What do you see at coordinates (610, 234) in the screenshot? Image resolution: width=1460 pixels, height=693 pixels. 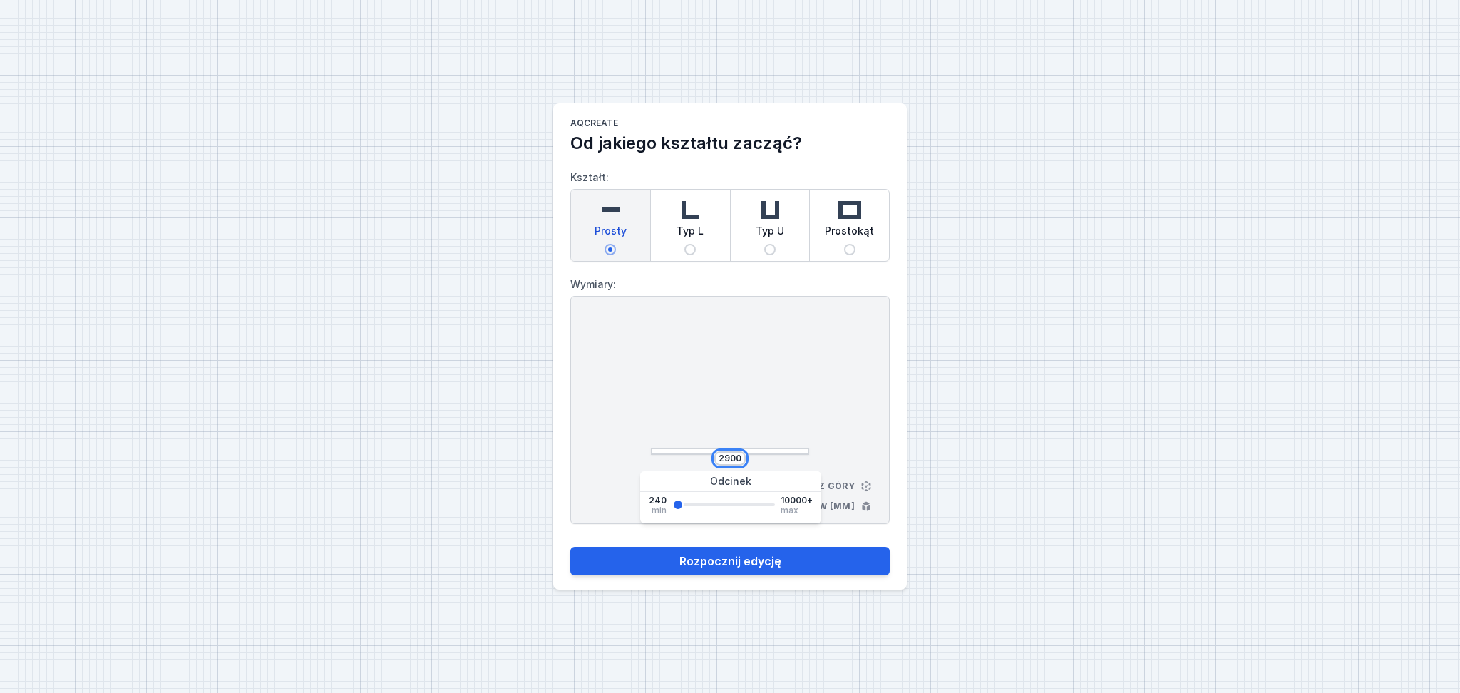 I see `span: Prosty` at bounding box center [610, 234].